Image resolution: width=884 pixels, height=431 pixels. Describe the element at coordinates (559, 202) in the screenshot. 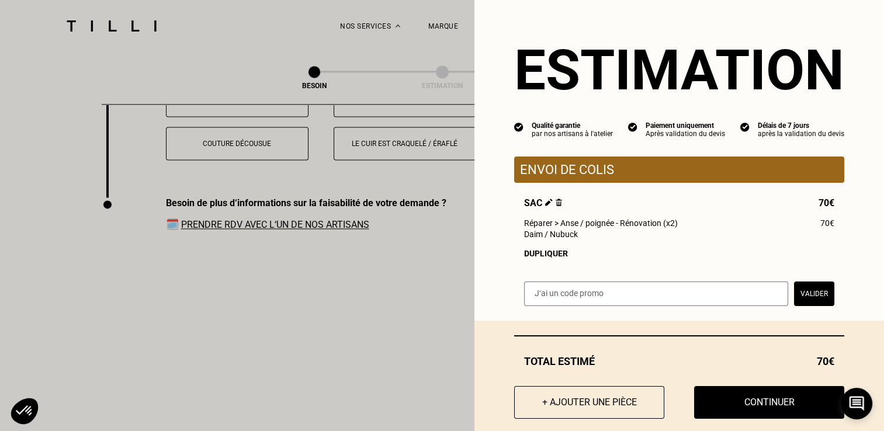

I see `img: Supprimer` at that location.